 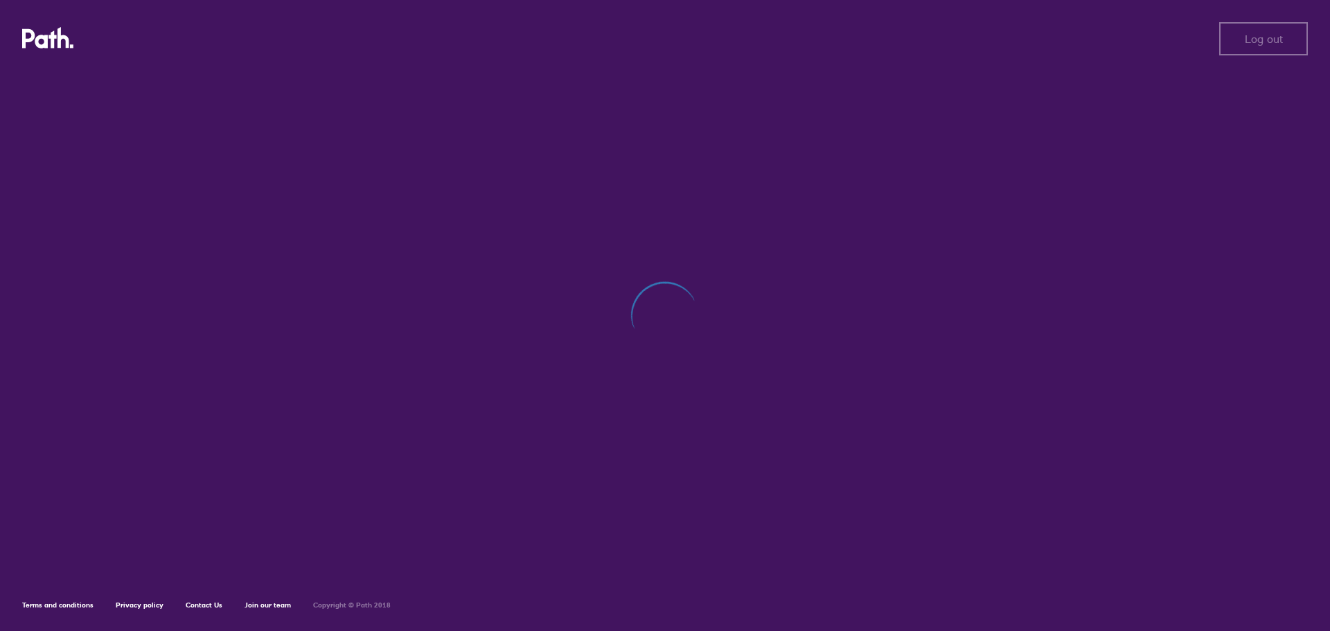 I want to click on a: Contact Us, so click(x=204, y=605).